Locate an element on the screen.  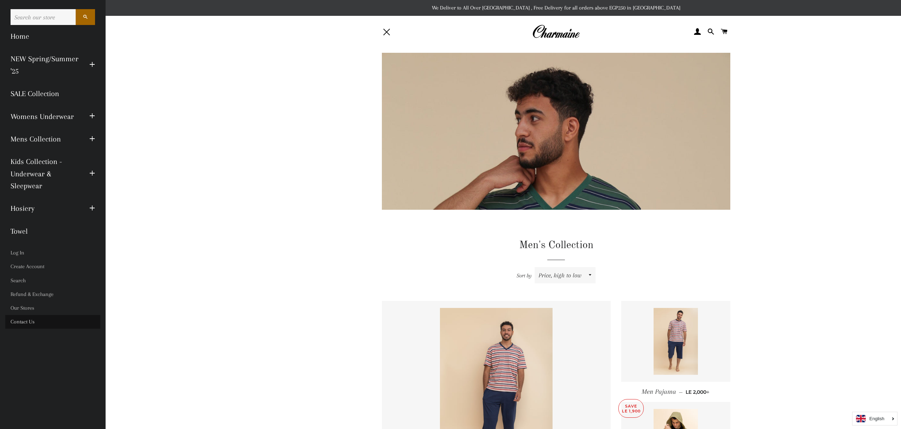
a: Men Pajama — LE 2,000 is located at coordinates (675, 392).